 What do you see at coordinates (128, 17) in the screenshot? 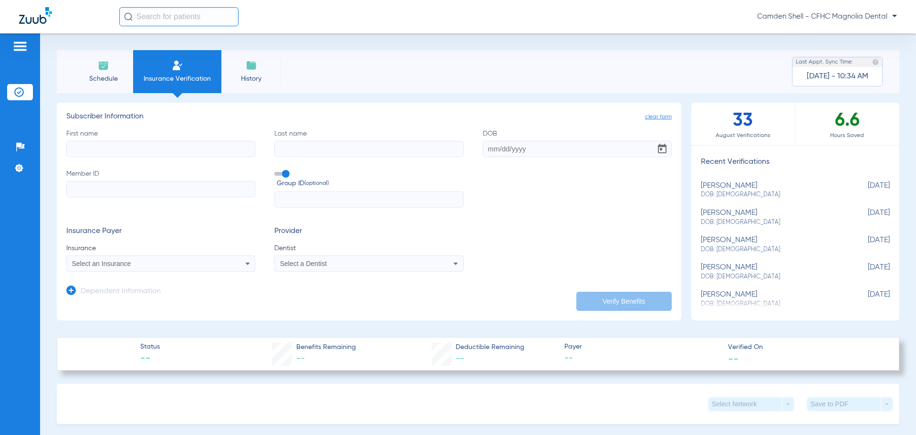
I see `img: Search Icon` at bounding box center [128, 17].